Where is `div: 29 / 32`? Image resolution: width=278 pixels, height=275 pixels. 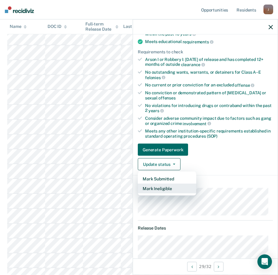
div: 29 / 32 is located at coordinates (206, 266).